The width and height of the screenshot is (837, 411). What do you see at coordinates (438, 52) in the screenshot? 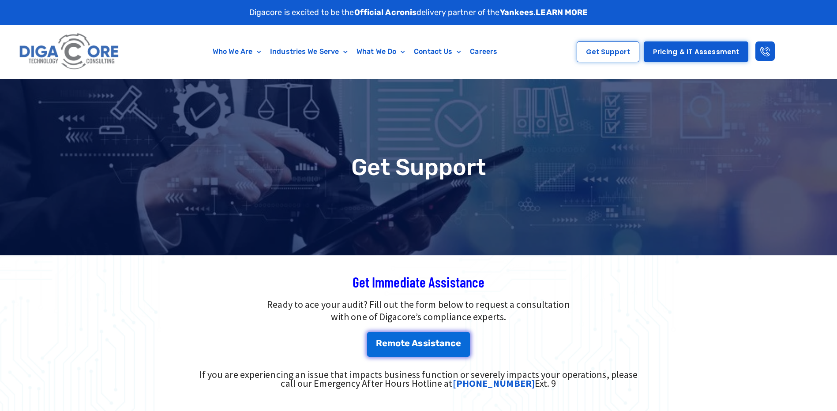
I see `a: Contact Us` at bounding box center [438, 52].